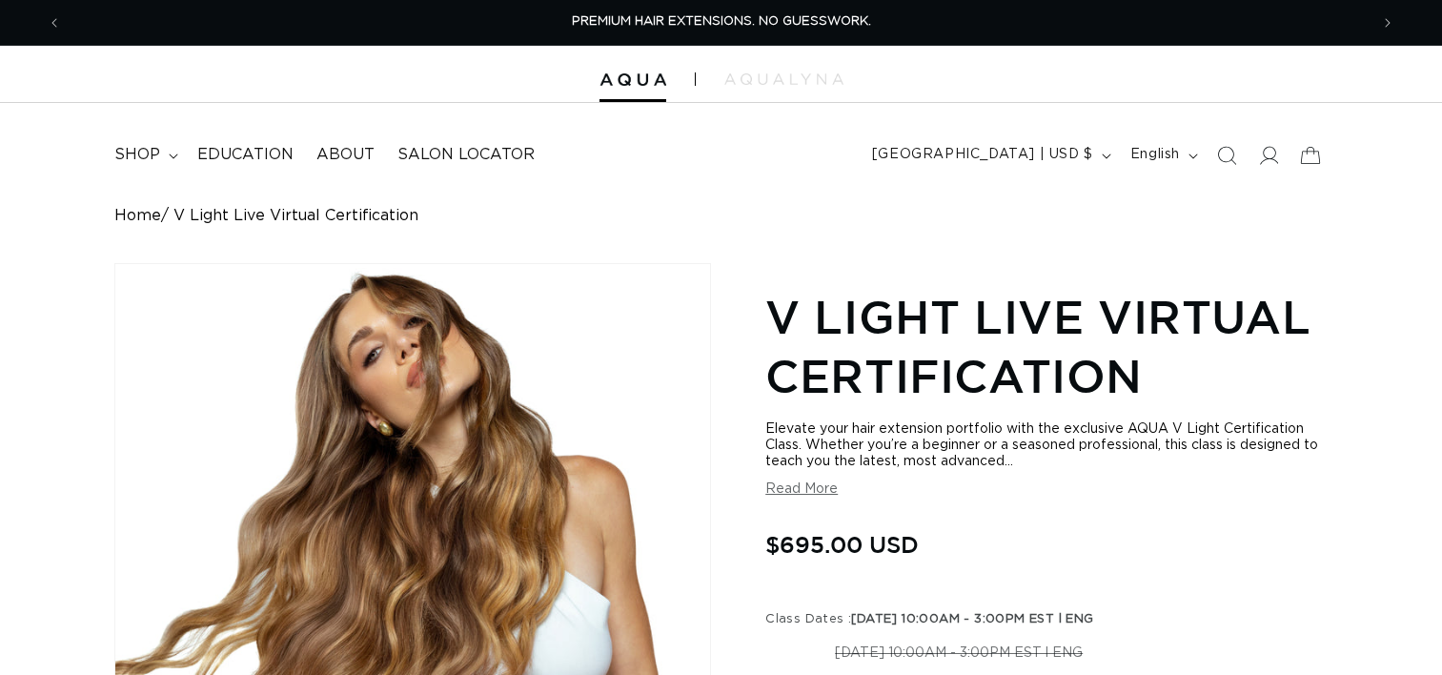  What do you see at coordinates (144, 154) in the screenshot?
I see `summary: shop` at bounding box center [144, 154].